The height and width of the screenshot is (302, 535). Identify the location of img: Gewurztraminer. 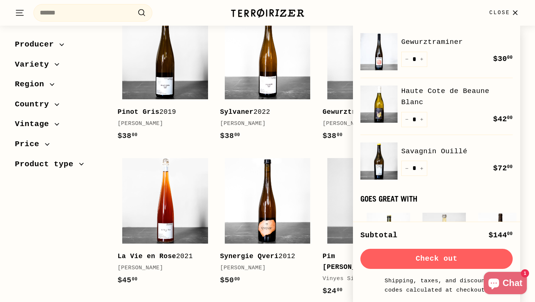
(379, 52).